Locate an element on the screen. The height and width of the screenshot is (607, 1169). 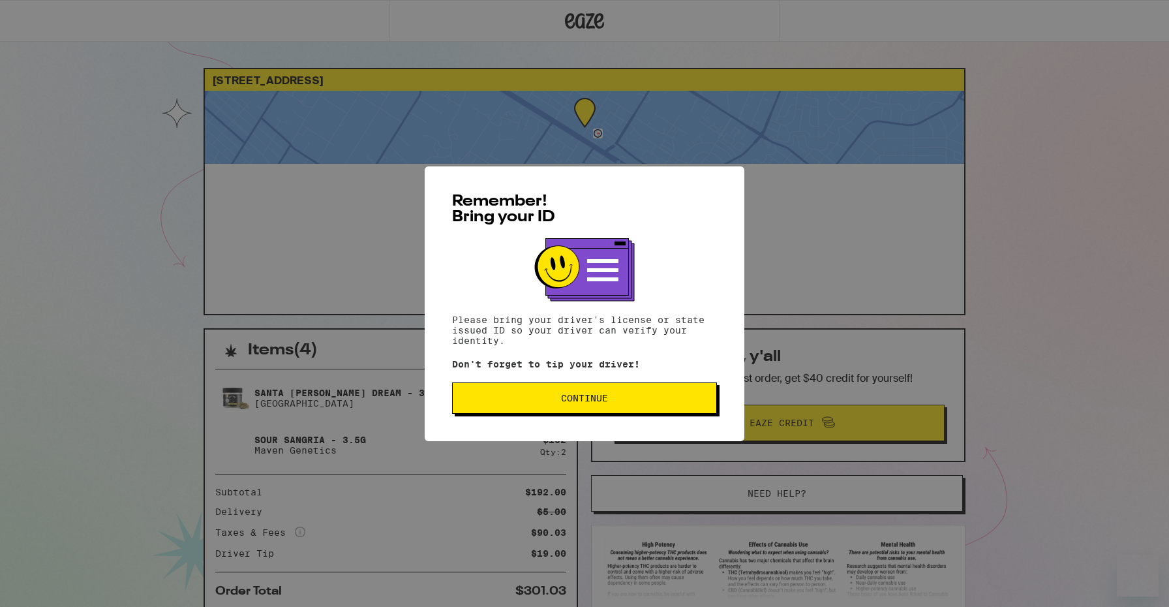
p: Please bring your driver's license or state issued ID so your driver can verify your identity. is located at coordinates (584, 330).